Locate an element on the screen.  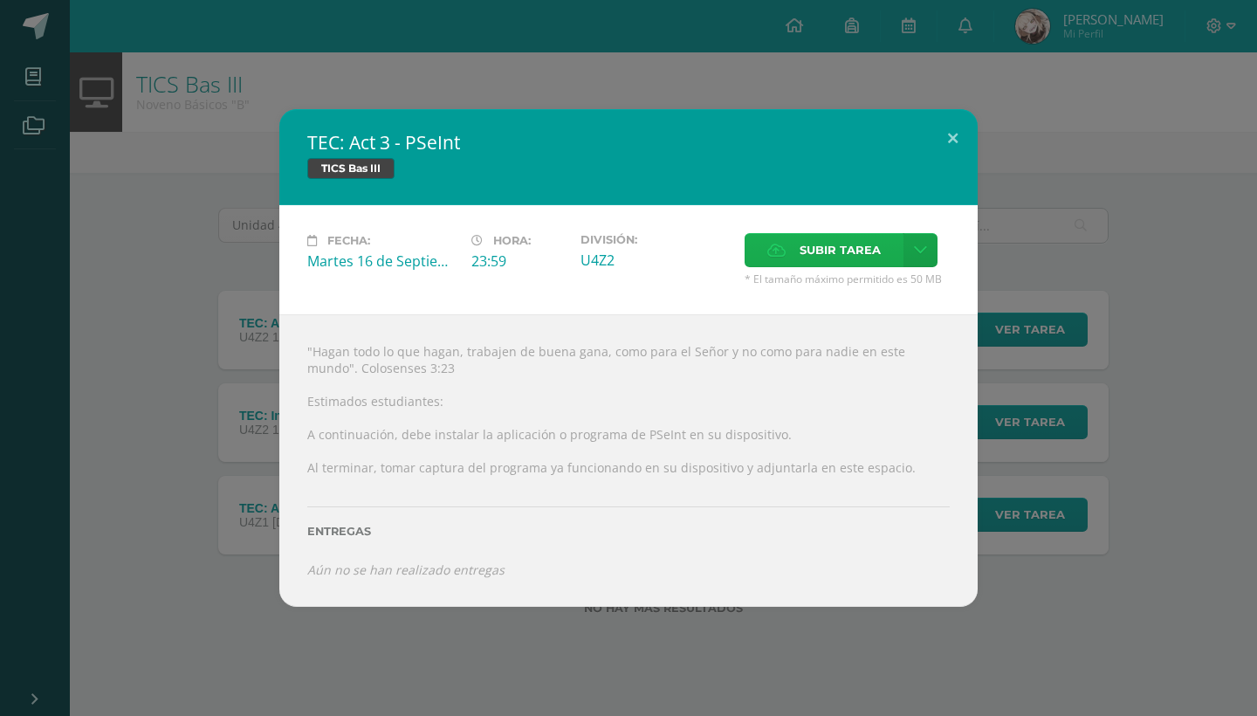
span: TICS Bas III is located at coordinates (351, 168).